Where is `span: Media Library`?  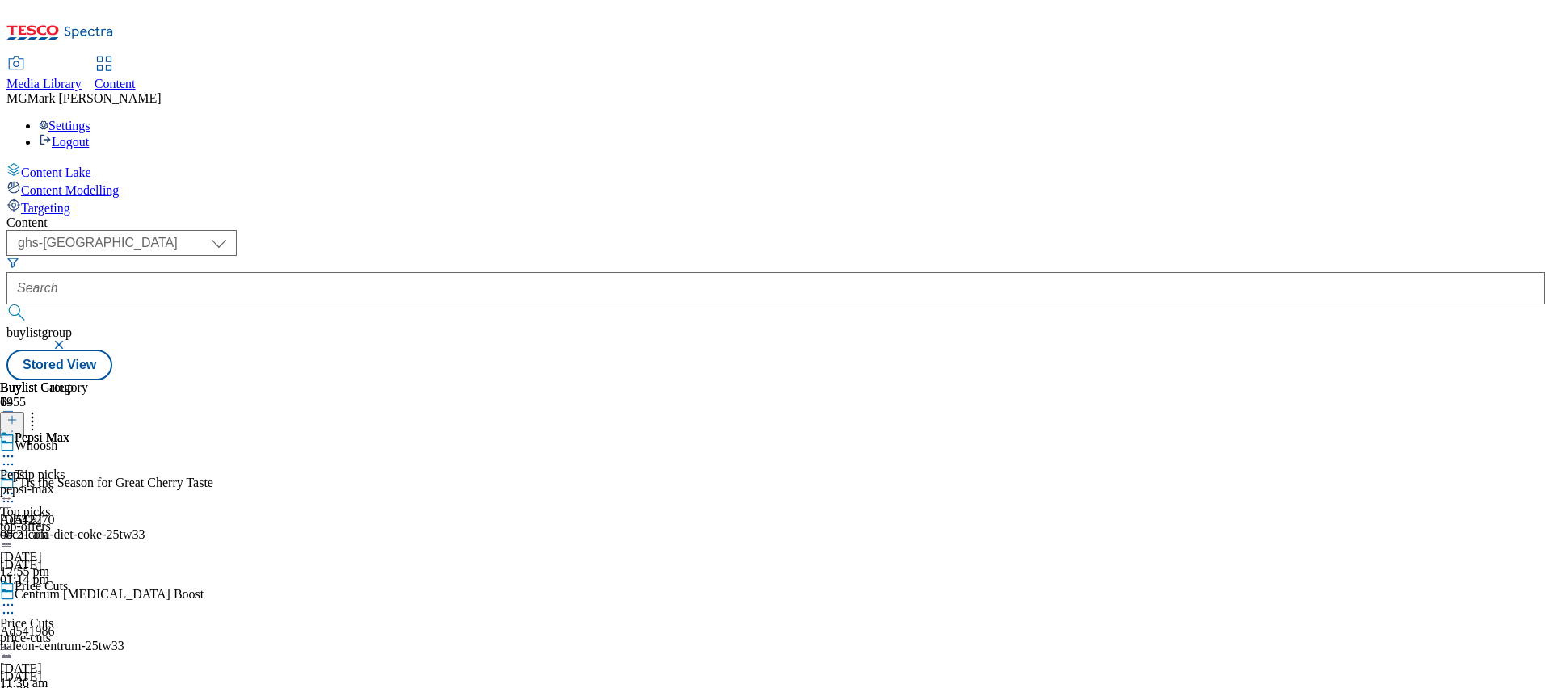 span: Media Library is located at coordinates (44, 83).